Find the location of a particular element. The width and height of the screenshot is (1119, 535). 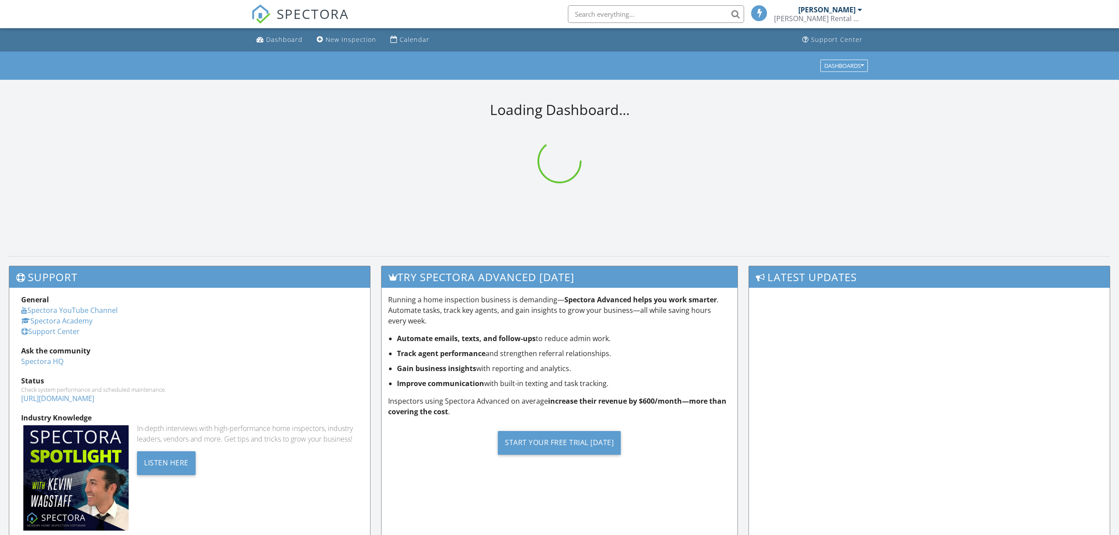

li: with reporting and analytics. is located at coordinates (564, 368).